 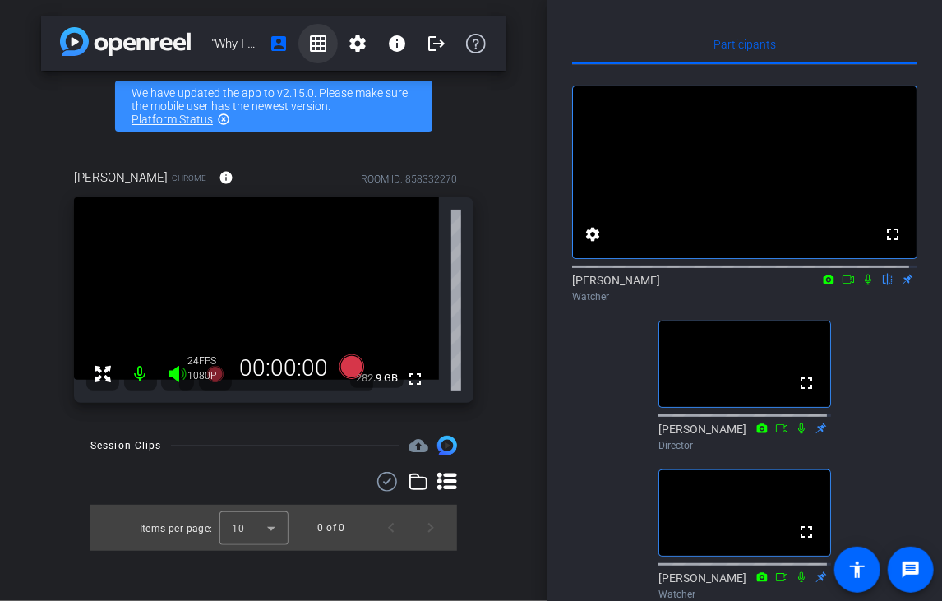 What do you see at coordinates (858, 570) in the screenshot?
I see `mat-icon: accessibility` at bounding box center [858, 570].